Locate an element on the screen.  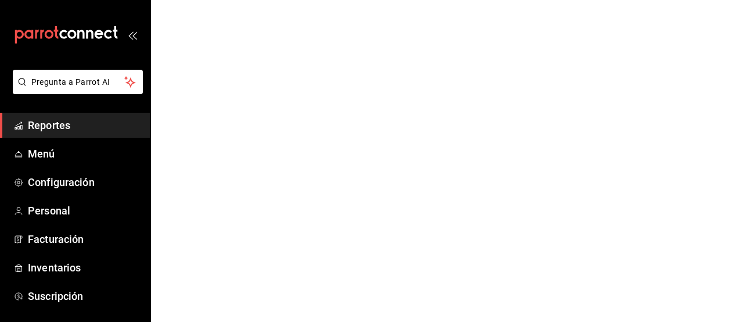
span: Pregunta a Parrot AI is located at coordinates (78, 82).